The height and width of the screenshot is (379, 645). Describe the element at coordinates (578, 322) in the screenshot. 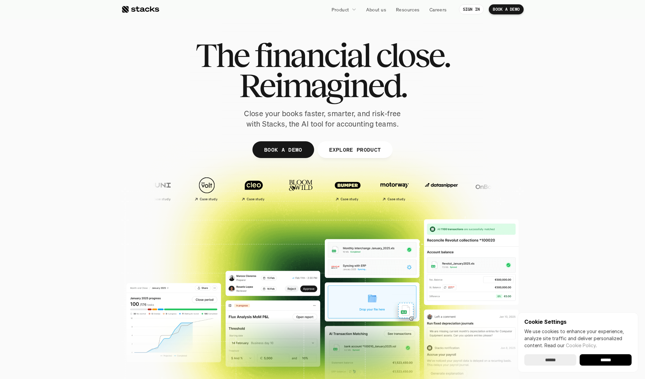

I see `p: Cookie Settings` at that location.